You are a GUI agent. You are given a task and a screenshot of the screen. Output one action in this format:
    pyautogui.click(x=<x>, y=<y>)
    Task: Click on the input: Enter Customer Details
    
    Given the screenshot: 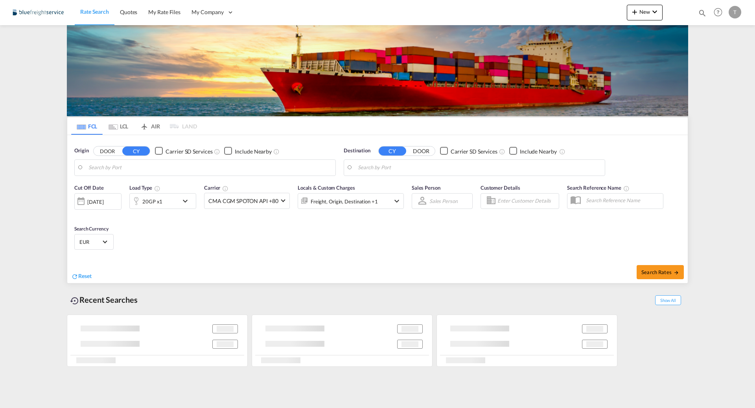 What is the action you would take?
    pyautogui.click(x=527, y=201)
    